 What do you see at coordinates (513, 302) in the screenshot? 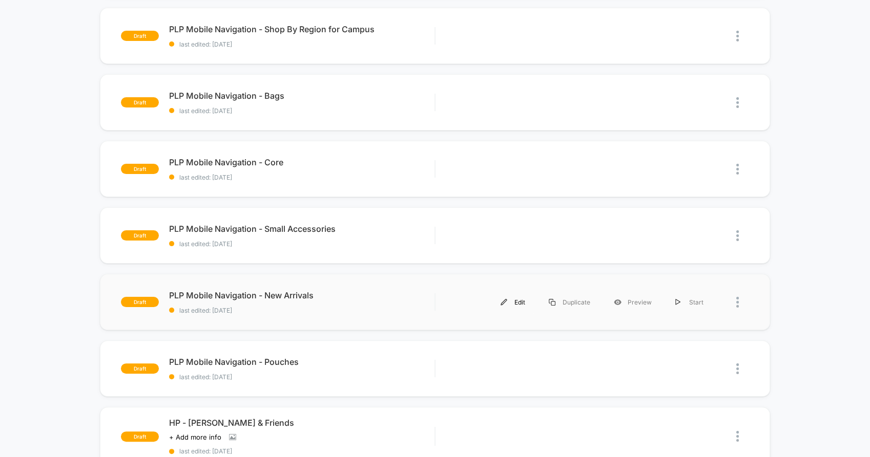
I see `div: Edit` at bounding box center [513, 302].